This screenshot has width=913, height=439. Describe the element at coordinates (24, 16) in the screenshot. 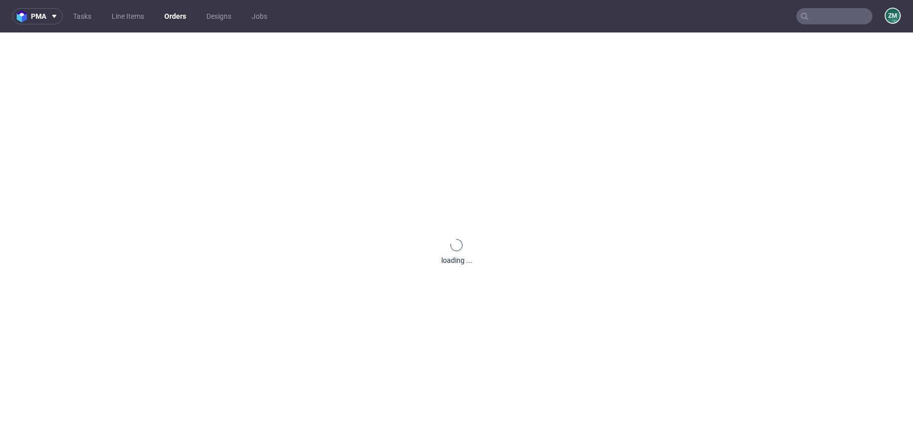

I see `img: logo` at that location.